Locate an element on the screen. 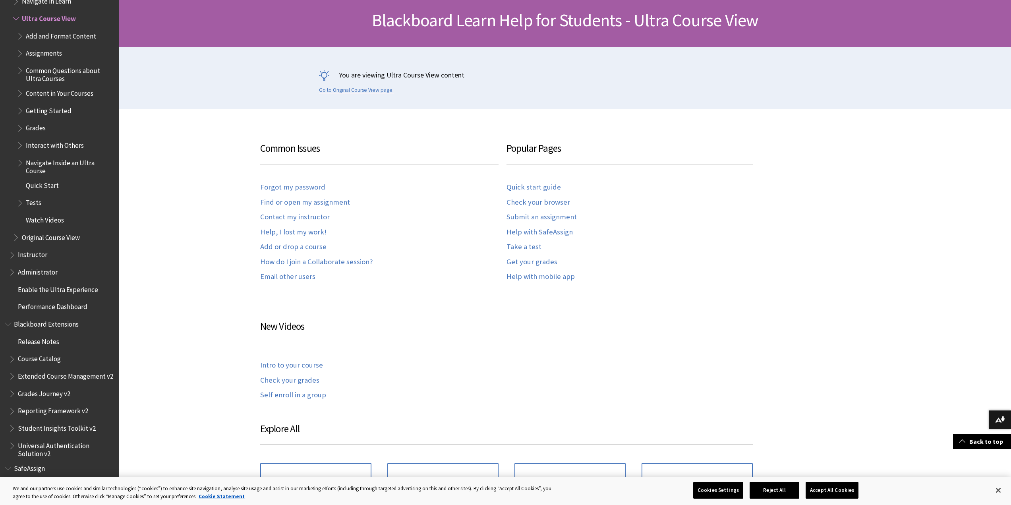 This screenshot has height=505, width=1011. span: Course Catalog is located at coordinates (39, 358).